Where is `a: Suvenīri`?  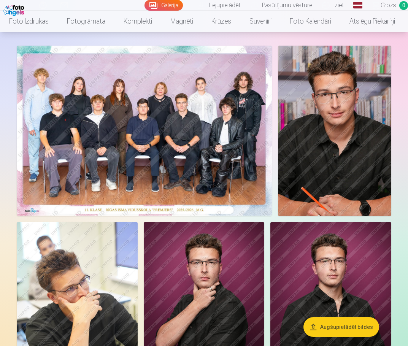 a: Suvenīri is located at coordinates (260, 21).